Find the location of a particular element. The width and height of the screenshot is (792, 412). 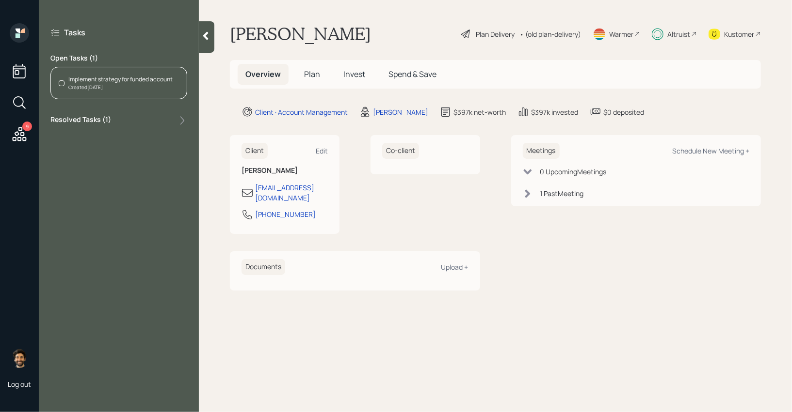

div: Edit is located at coordinates (321, 151).